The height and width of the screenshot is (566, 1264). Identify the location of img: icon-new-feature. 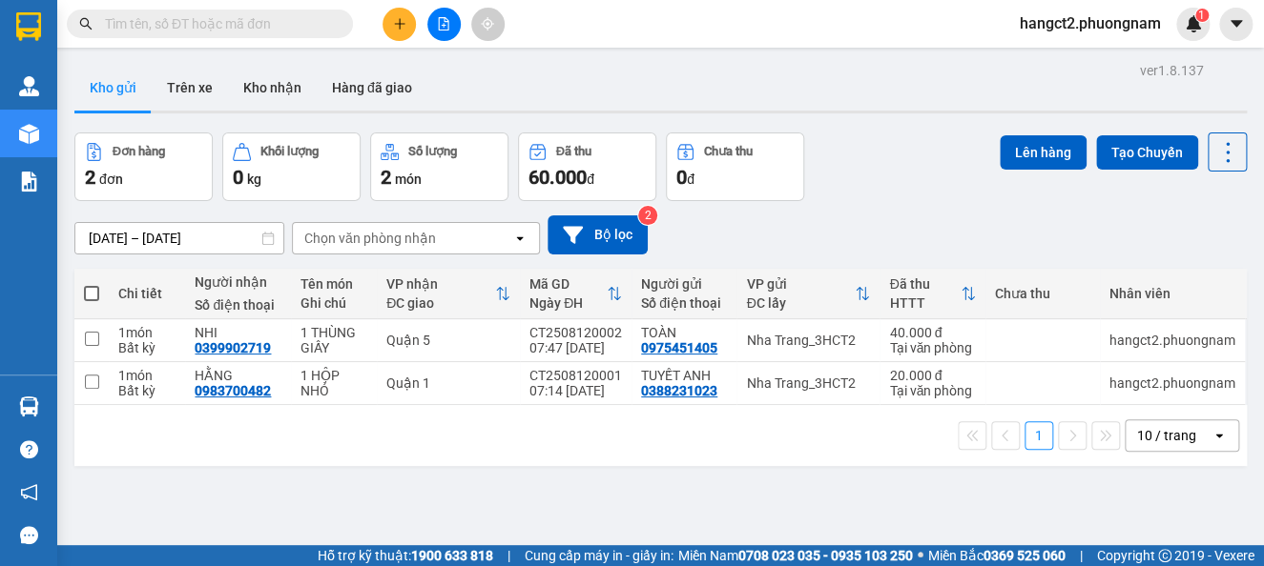
(1193, 24).